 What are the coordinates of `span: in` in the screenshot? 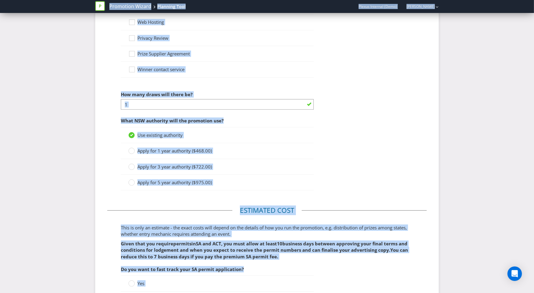 It's located at (193, 243).